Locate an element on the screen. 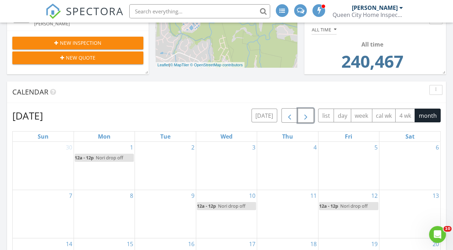 The height and width of the screenshot is (250, 453). a: Leaflet is located at coordinates (163, 65).